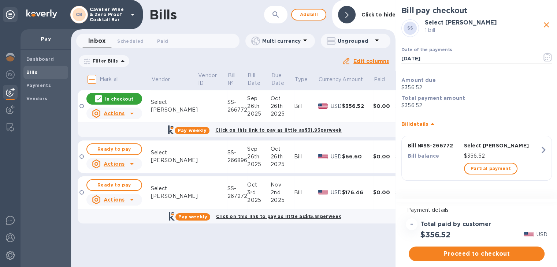 Image resolution: width=557 pixels, height=267 pixels. Describe the element at coordinates (491, 169) in the screenshot. I see `button: Partial payment` at that location.